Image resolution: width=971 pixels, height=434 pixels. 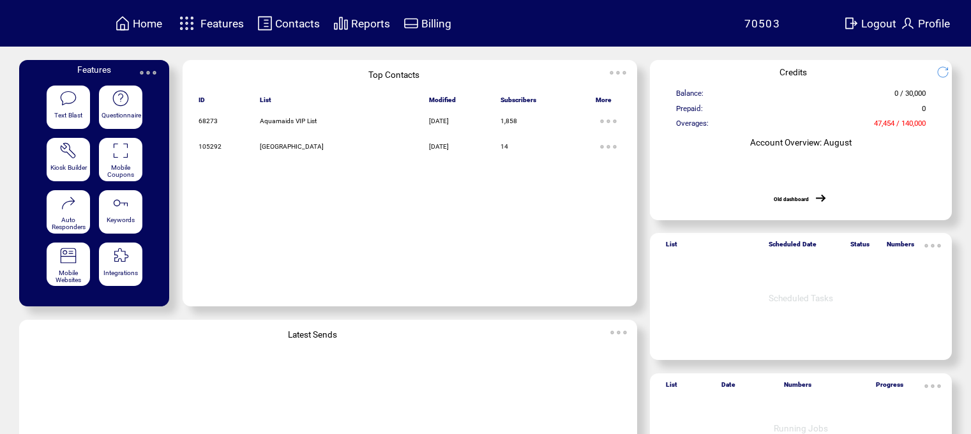 What do you see at coordinates (208, 121) in the screenshot?
I see `span: 68273` at bounding box center [208, 121].